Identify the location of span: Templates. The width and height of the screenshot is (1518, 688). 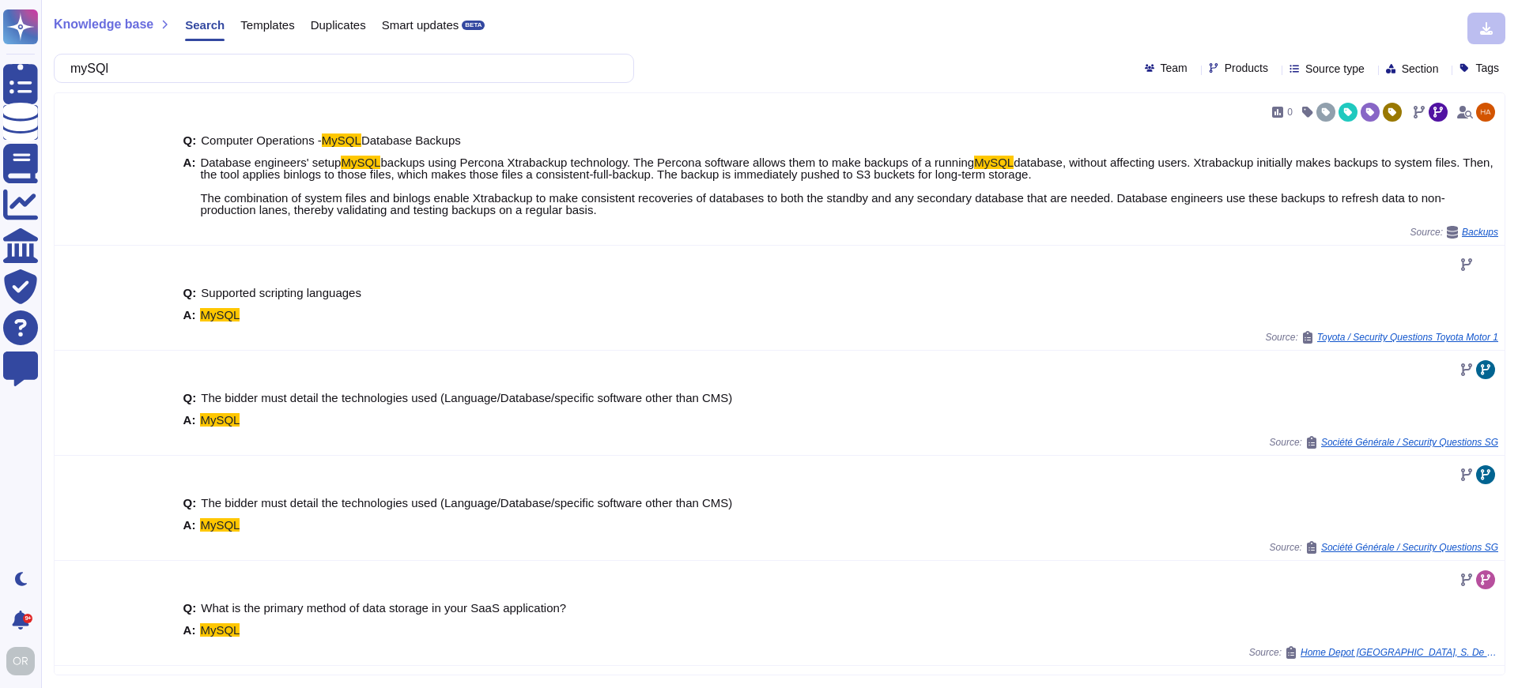
(267, 25).